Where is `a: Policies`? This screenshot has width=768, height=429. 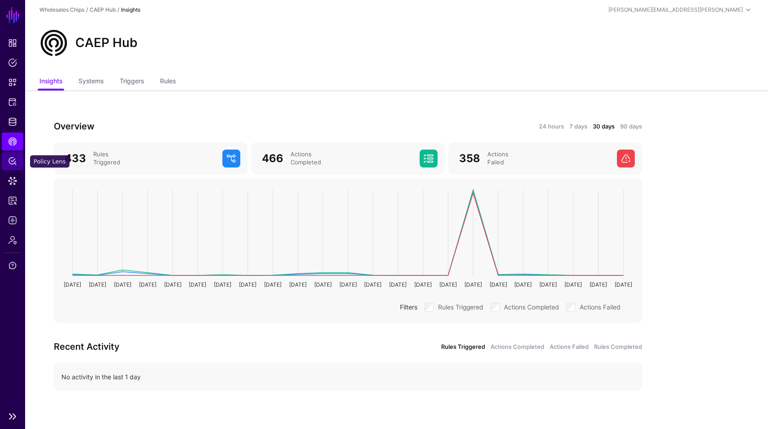
a: Policies is located at coordinates (13, 63).